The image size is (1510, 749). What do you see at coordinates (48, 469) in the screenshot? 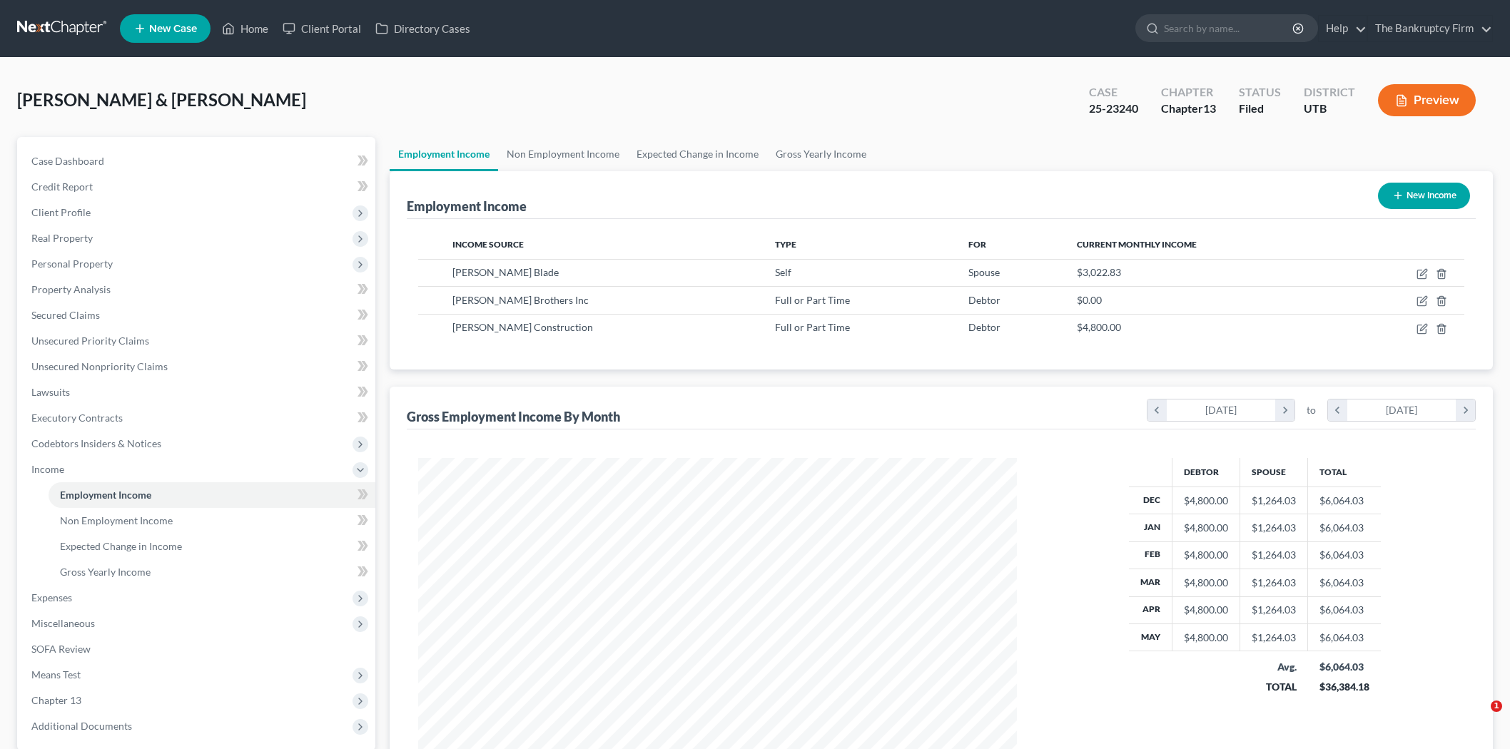
I see `span: Income` at bounding box center [48, 469].